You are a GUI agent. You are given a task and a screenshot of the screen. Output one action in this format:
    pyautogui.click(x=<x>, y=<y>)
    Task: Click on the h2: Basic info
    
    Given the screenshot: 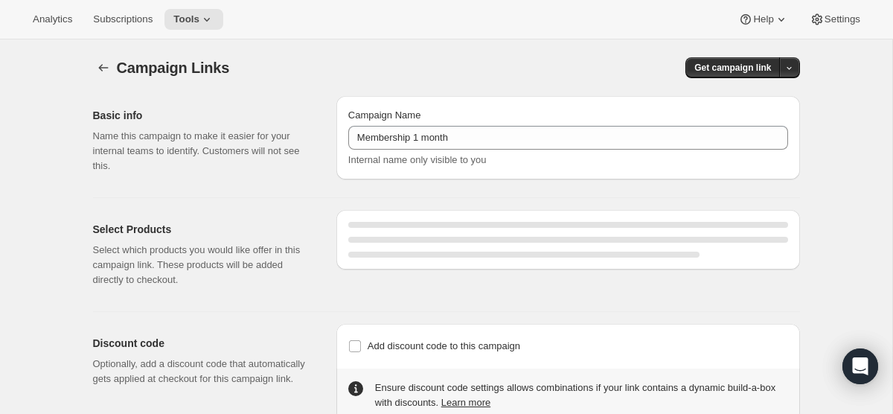 What is the action you would take?
    pyautogui.click(x=202, y=115)
    